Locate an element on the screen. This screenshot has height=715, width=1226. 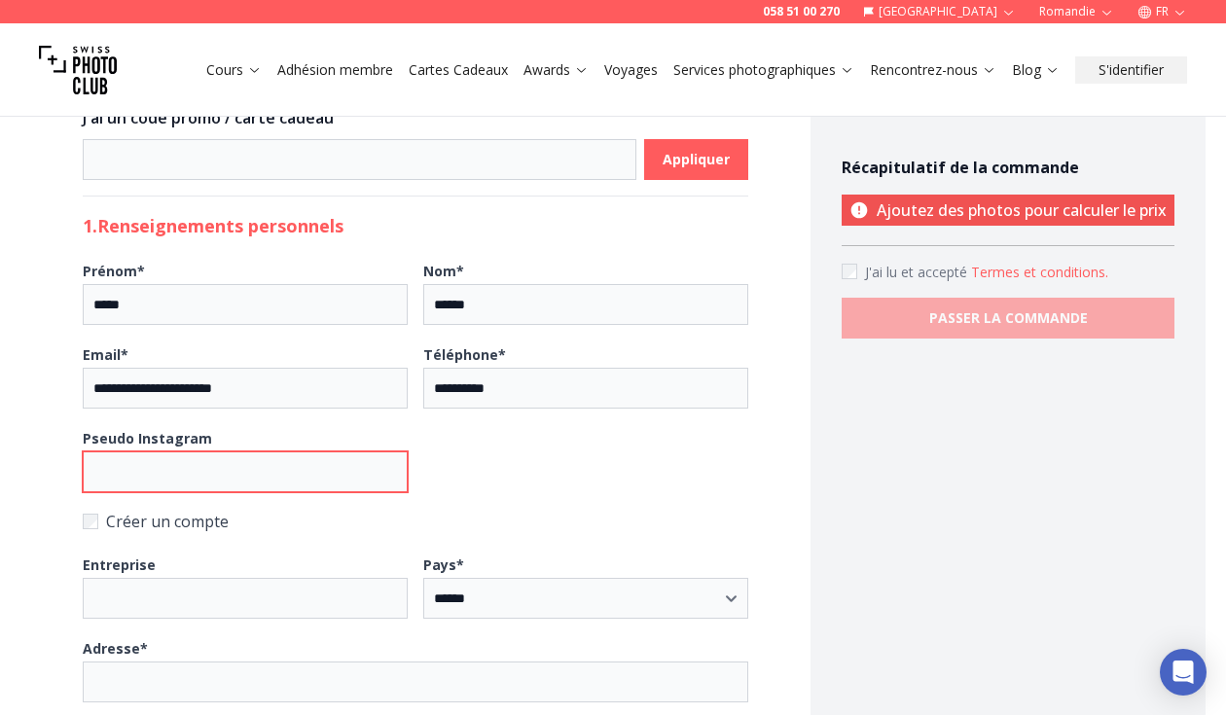
a: Rencontrez-nous is located at coordinates (933, 70).